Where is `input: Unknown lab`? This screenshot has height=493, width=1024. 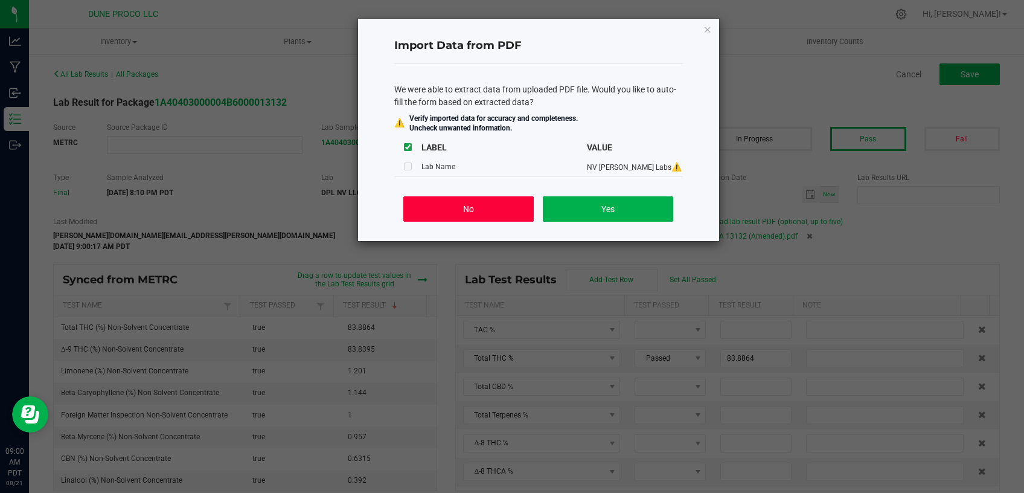 input: Unknown lab is located at coordinates (408, 166).